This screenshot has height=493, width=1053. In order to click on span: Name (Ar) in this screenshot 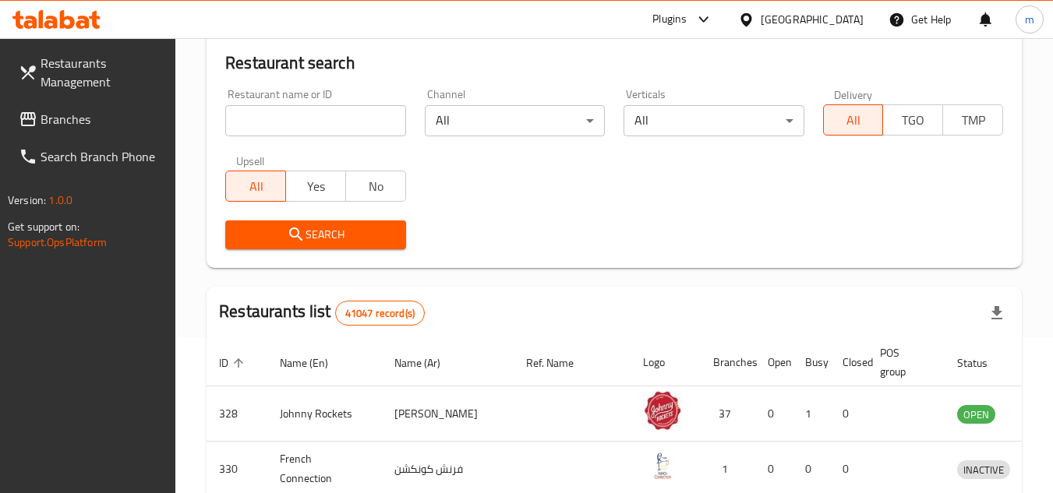, I will do `click(427, 363)`.